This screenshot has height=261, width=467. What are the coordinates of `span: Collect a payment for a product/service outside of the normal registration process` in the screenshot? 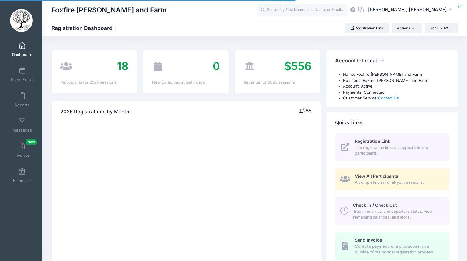 It's located at (398, 249).